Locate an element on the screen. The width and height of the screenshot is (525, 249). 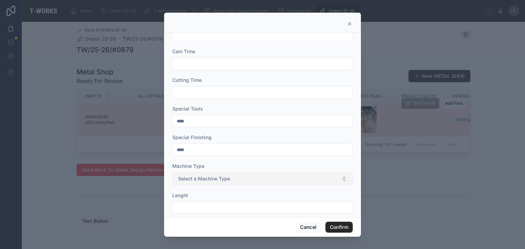
span: Machine Type is located at coordinates (188, 166).